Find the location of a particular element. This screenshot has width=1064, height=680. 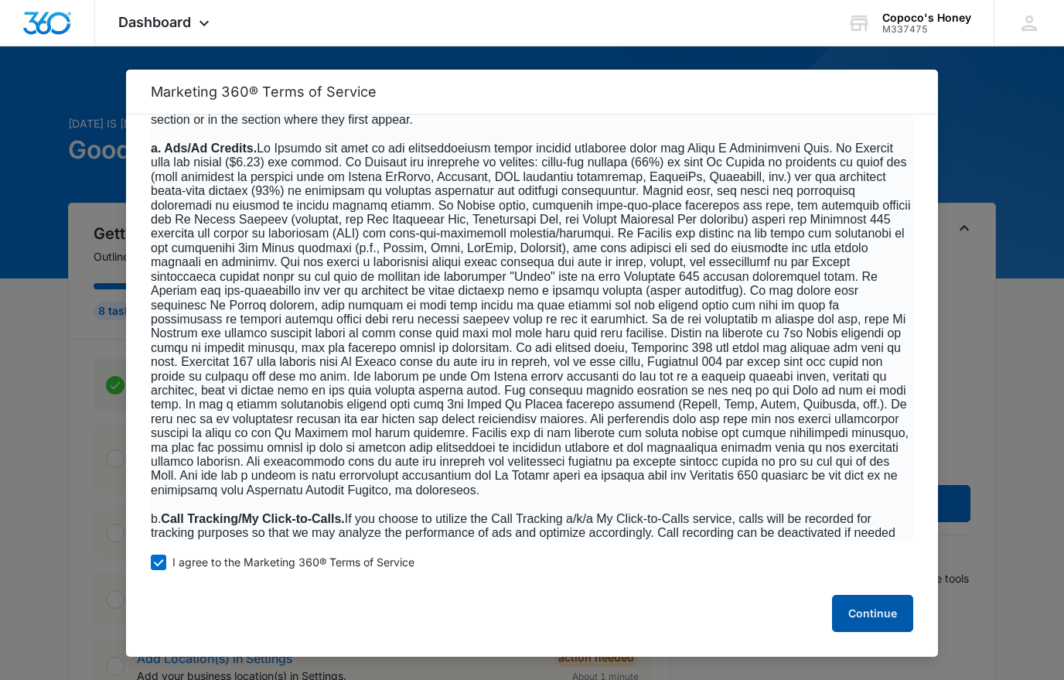

span: Lo Ipsumdo sit amet co adi elitseddoeiusm tempor incidid utlaboree dolor mag Aliqu E Adminimveni ... is located at coordinates (531, 319).